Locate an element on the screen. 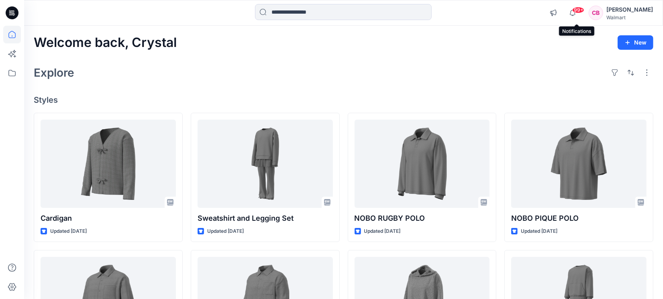  p: Sweatshirt and Legging Set is located at coordinates (265, 218).